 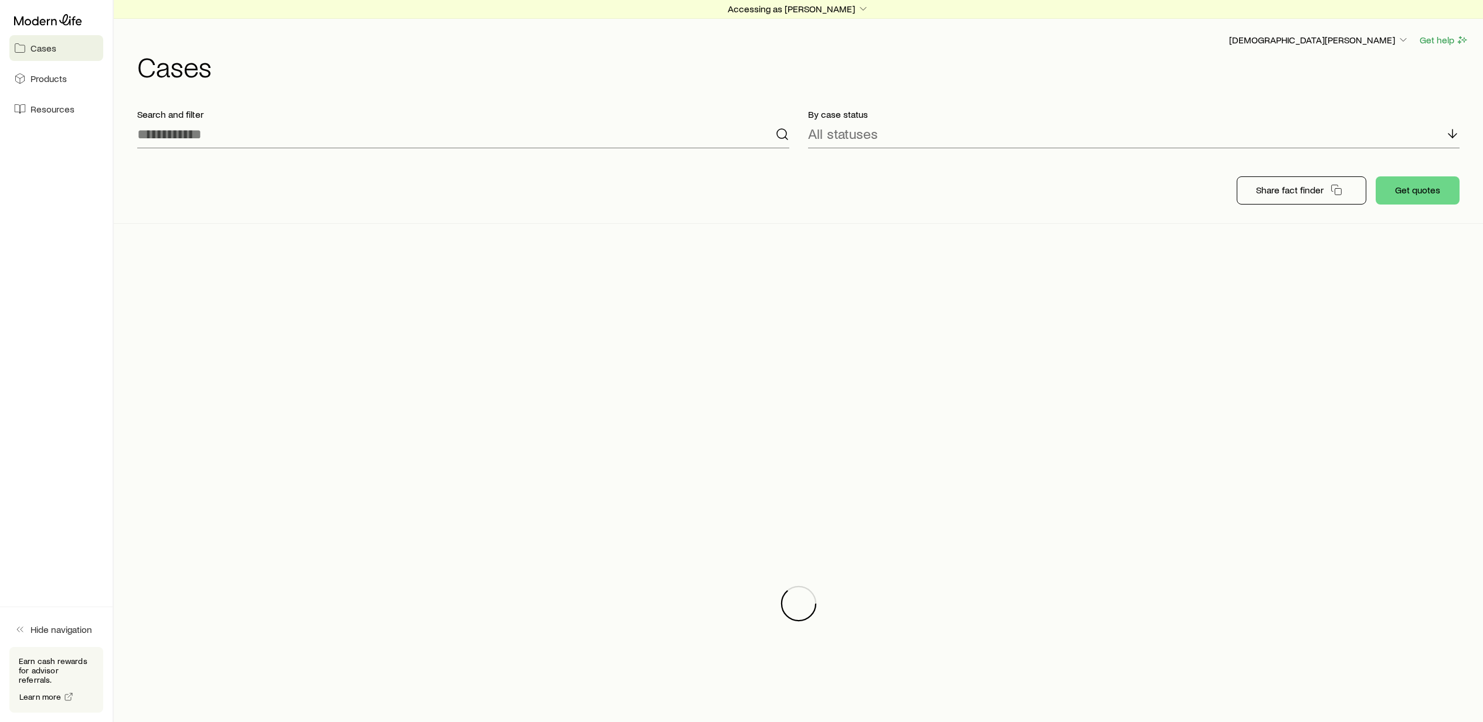 I want to click on button: Get help, so click(x=1443, y=40).